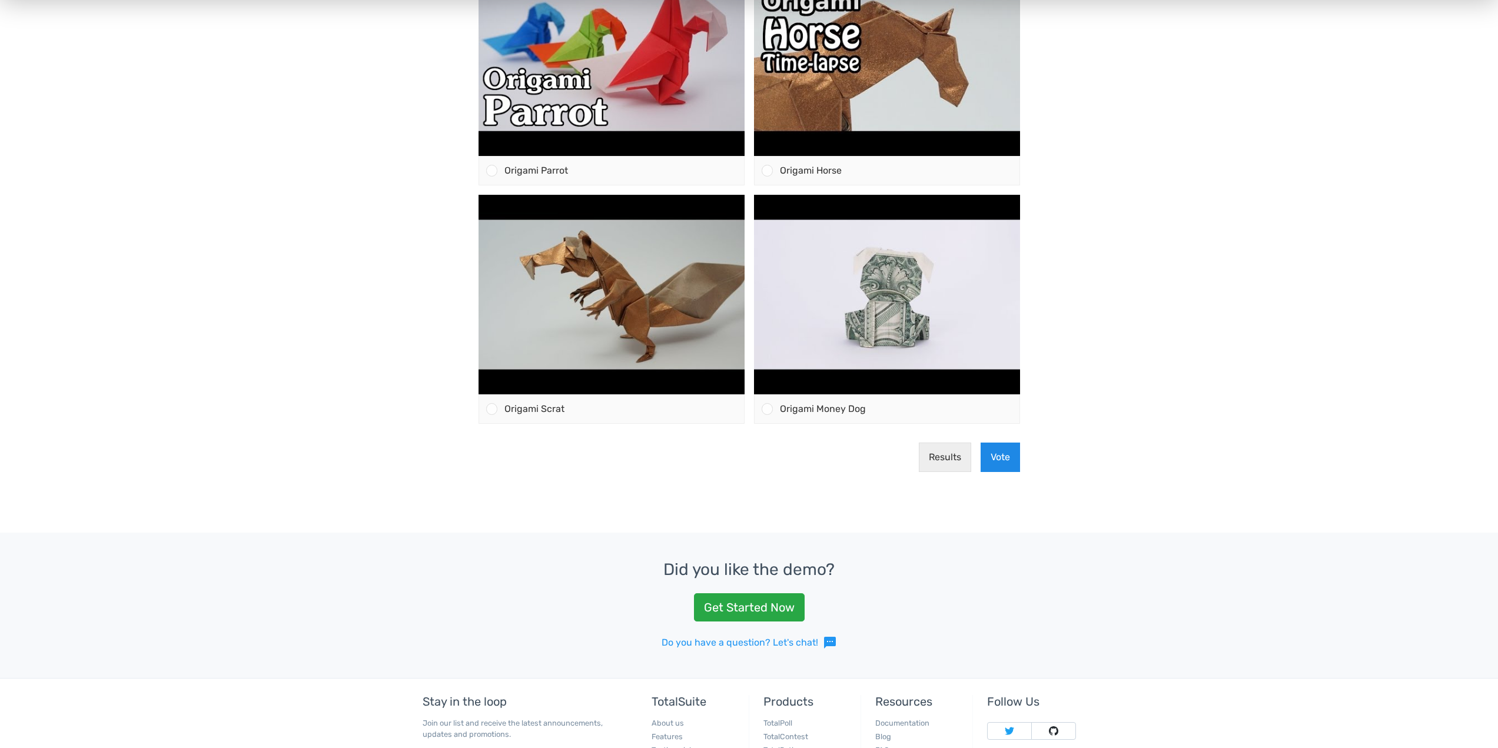  What do you see at coordinates (1031, 701) in the screenshot?
I see `h5: Follow Us` at bounding box center [1031, 701].